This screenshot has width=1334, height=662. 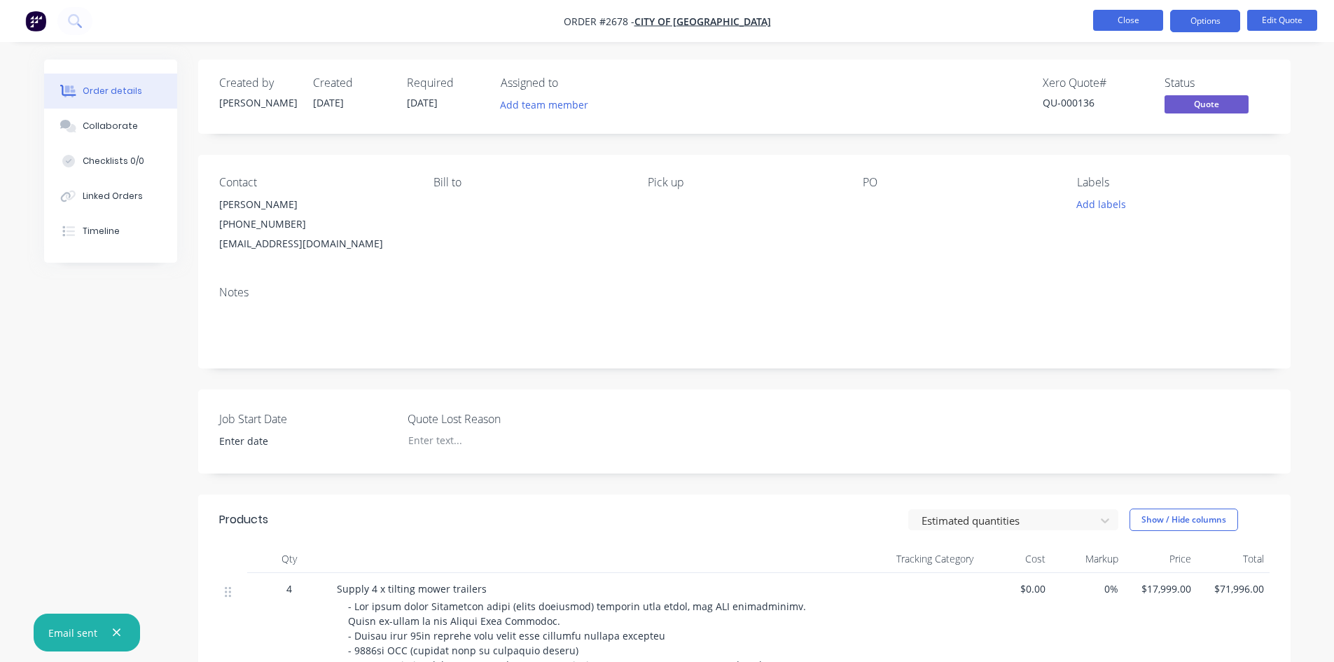 What do you see at coordinates (113, 196) in the screenshot?
I see `div: Linked Orders` at bounding box center [113, 196].